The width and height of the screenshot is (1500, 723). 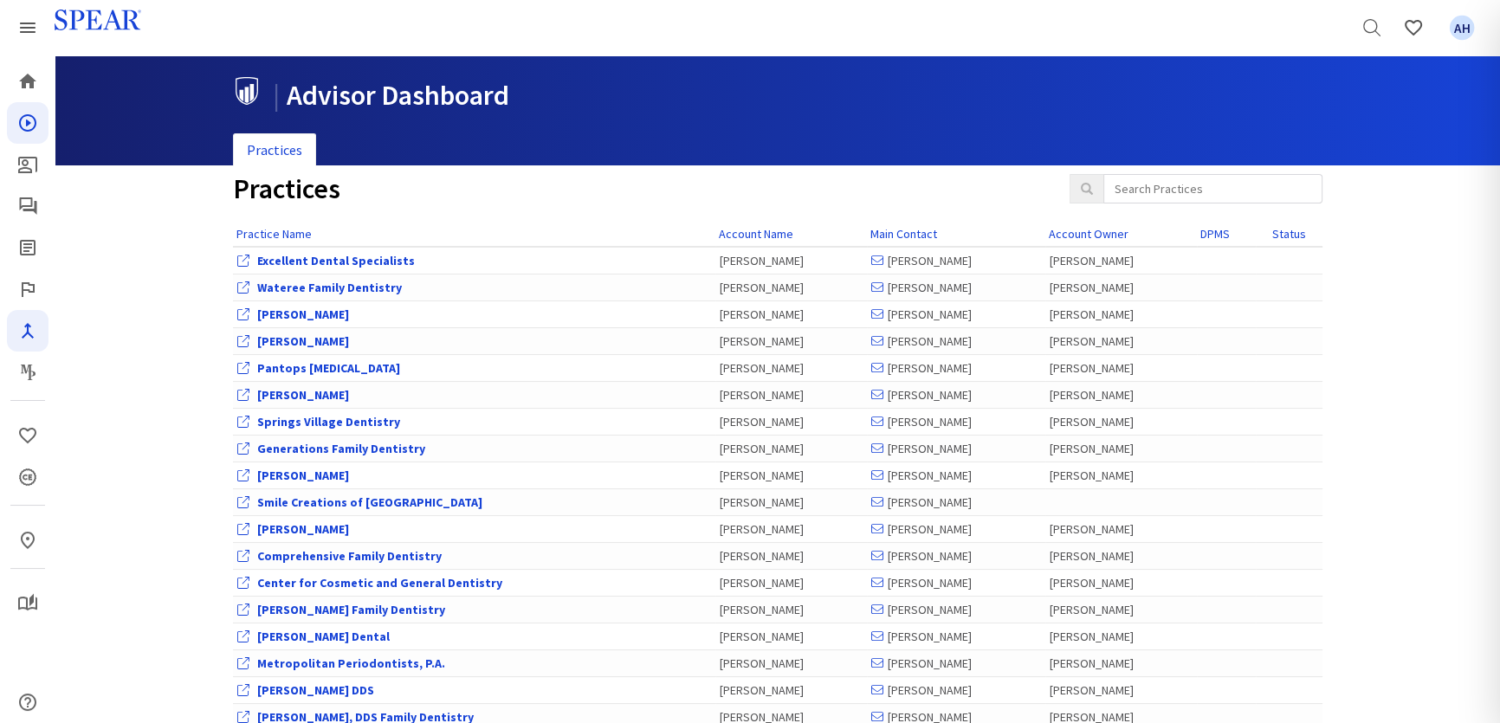 What do you see at coordinates (28, 248) in the screenshot?
I see `a: Spear Digest` at bounding box center [28, 248].